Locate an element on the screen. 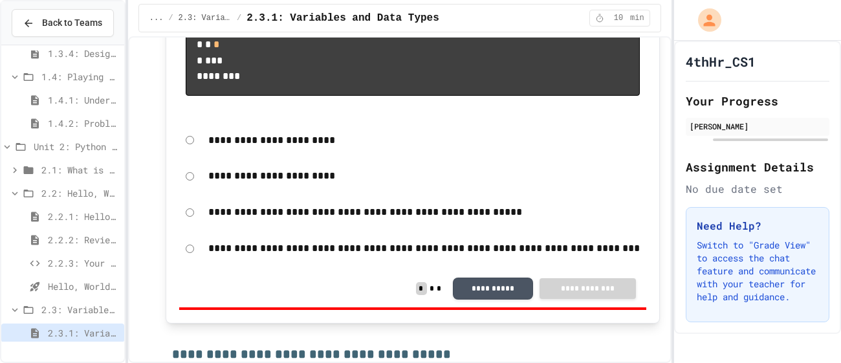 This screenshot has width=841, height=363. span: 2.2.2: Review - Hello, World! is located at coordinates (83, 239).